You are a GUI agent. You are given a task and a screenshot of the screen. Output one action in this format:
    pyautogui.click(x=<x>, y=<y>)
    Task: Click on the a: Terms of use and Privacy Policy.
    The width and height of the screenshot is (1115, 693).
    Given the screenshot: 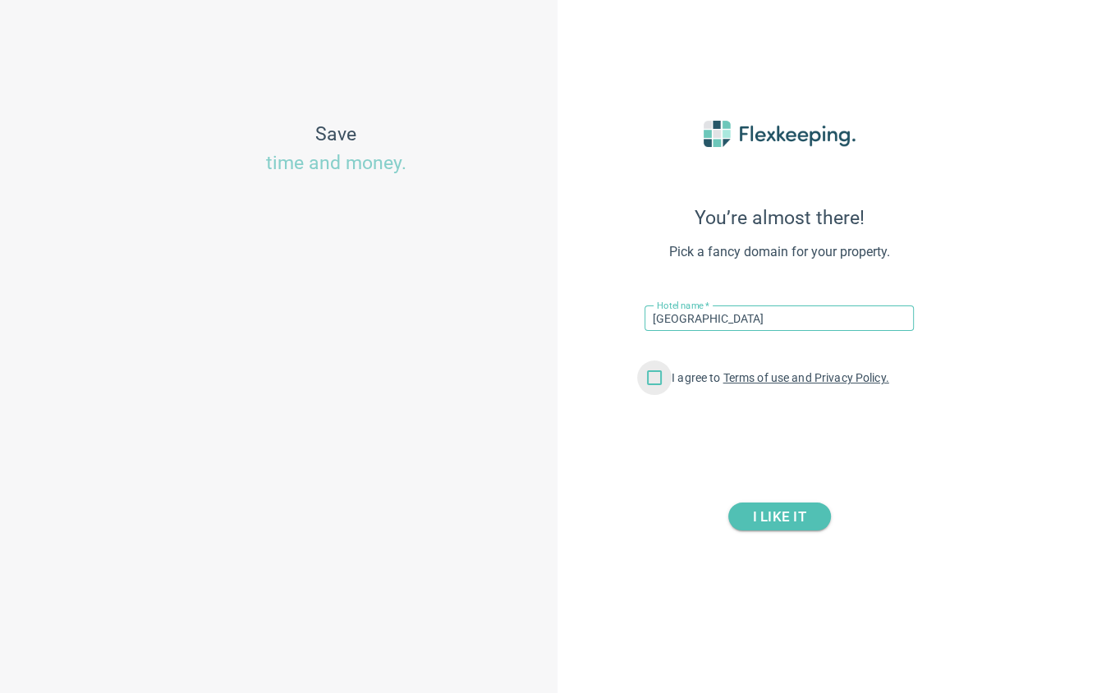 What is the action you would take?
    pyautogui.click(x=805, y=378)
    